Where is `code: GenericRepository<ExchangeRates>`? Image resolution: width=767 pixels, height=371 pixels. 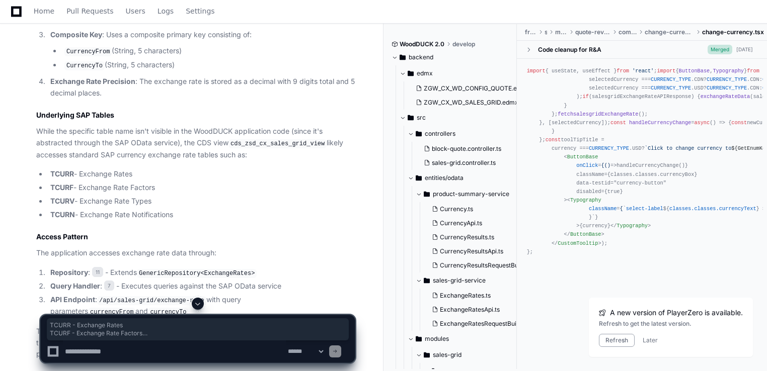 code: GenericRepository<ExchangeRates> is located at coordinates (197, 274).